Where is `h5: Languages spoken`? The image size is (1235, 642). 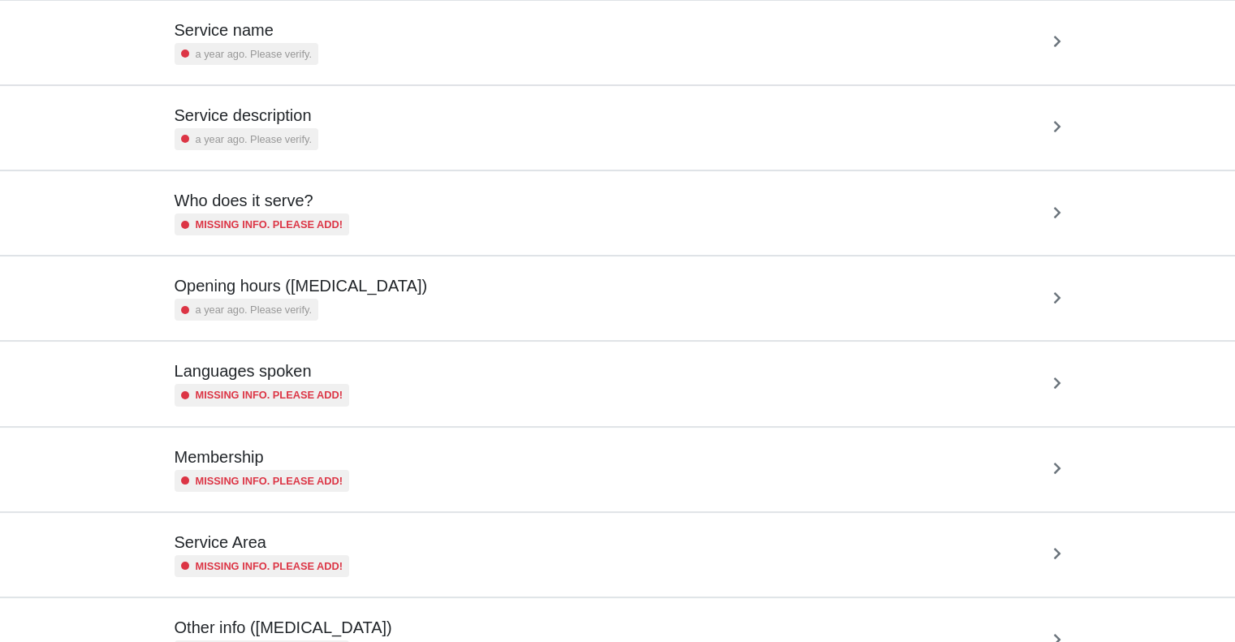
h5: Languages spoken is located at coordinates (262, 371).